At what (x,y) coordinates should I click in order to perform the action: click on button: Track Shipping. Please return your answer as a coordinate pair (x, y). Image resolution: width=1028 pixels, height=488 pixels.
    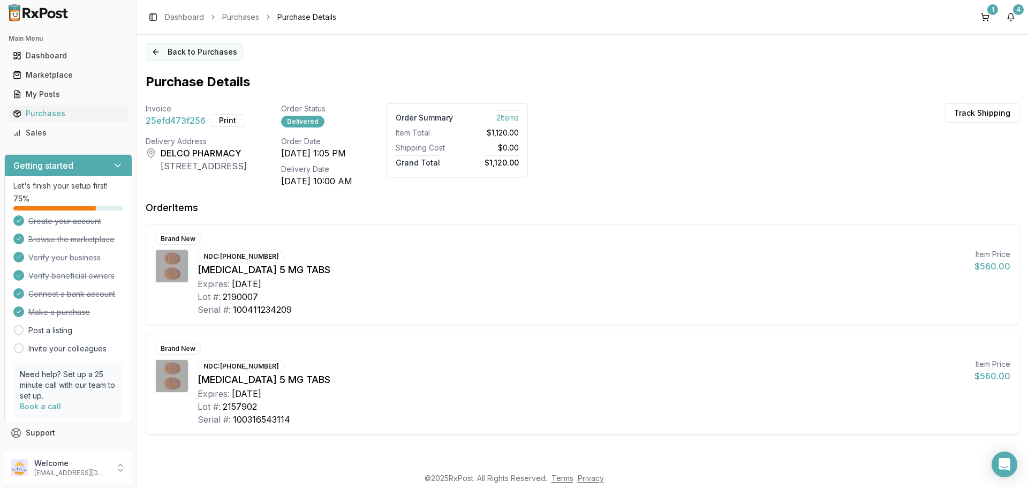
    Looking at the image, I should click on (982, 113).